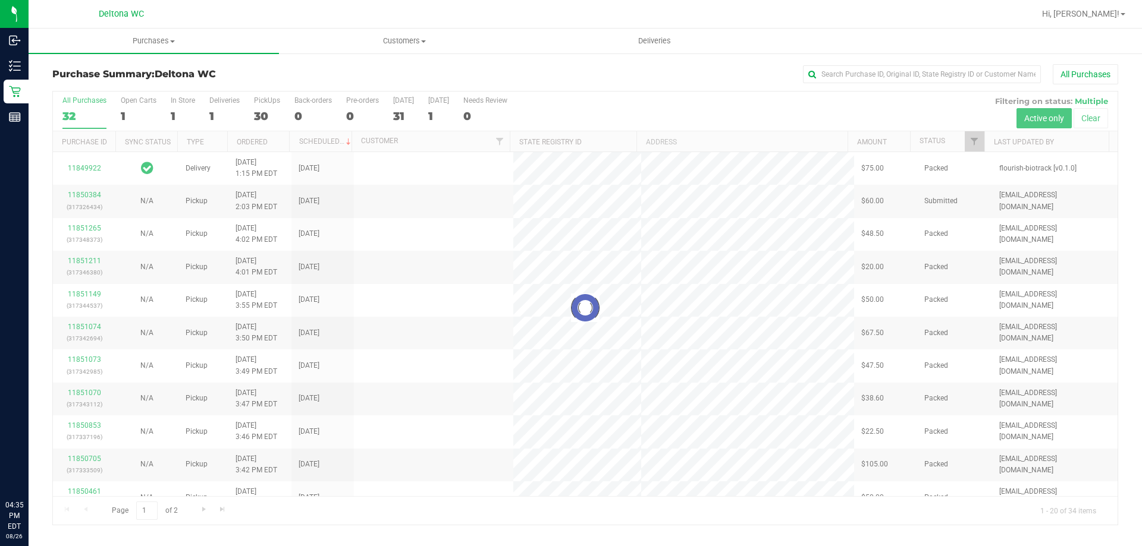 This screenshot has width=1142, height=546. I want to click on inline-svg: Retail, so click(15, 92).